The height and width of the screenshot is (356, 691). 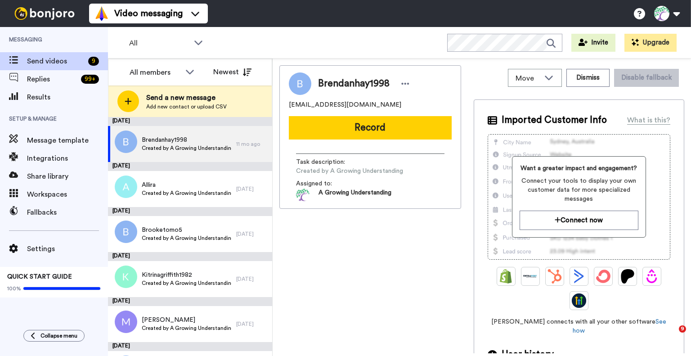 I want to click on button: Upgrade, so click(x=650, y=43).